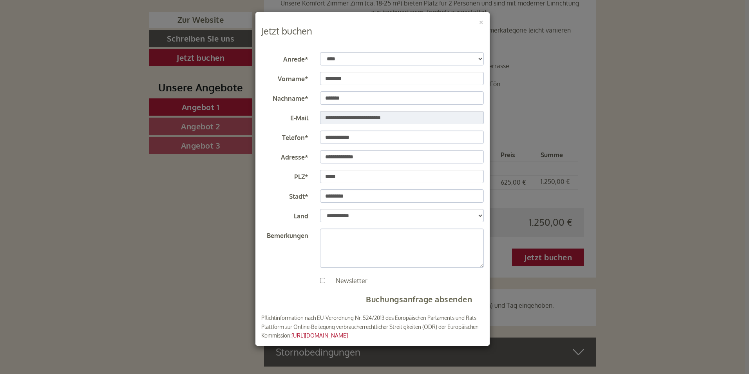 The image size is (749, 374). I want to click on label: Stadt*, so click(285, 195).